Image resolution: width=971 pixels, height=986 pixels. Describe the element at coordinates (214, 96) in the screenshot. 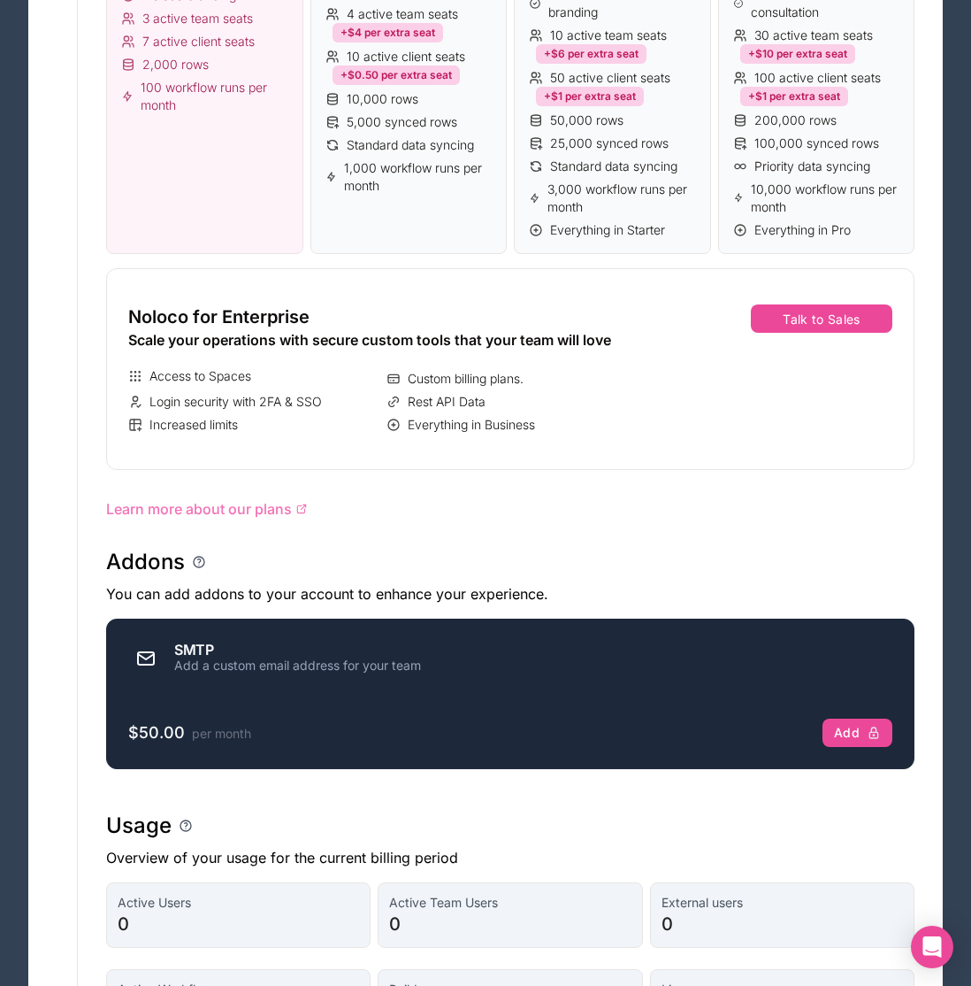

I see `span: 100 workflow runs per month` at that location.